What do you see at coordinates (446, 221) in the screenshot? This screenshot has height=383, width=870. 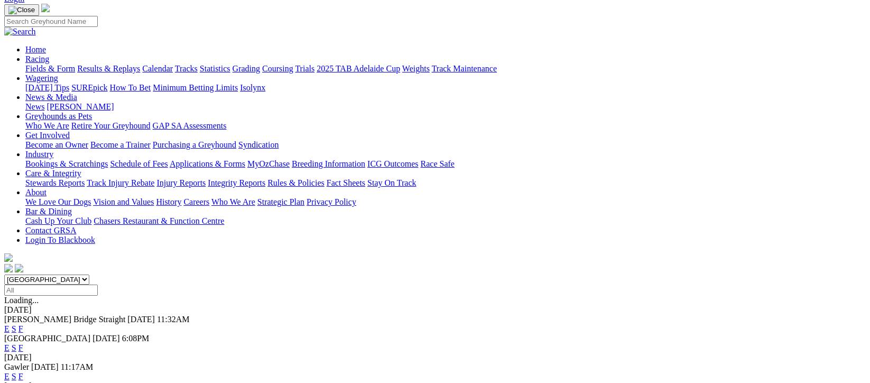 I see `div: Bar & Dining` at bounding box center [446, 221].